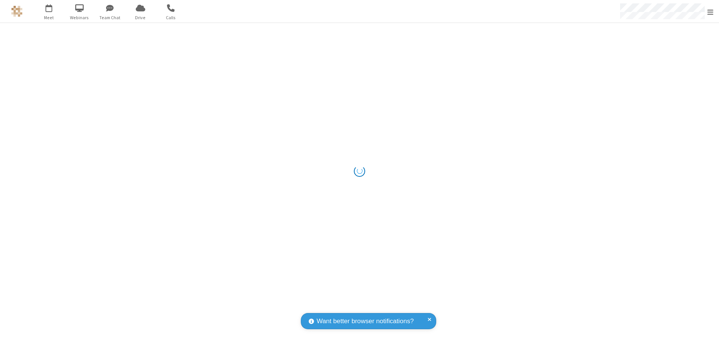 The height and width of the screenshot is (342, 719). I want to click on span: Team Chat, so click(110, 18).